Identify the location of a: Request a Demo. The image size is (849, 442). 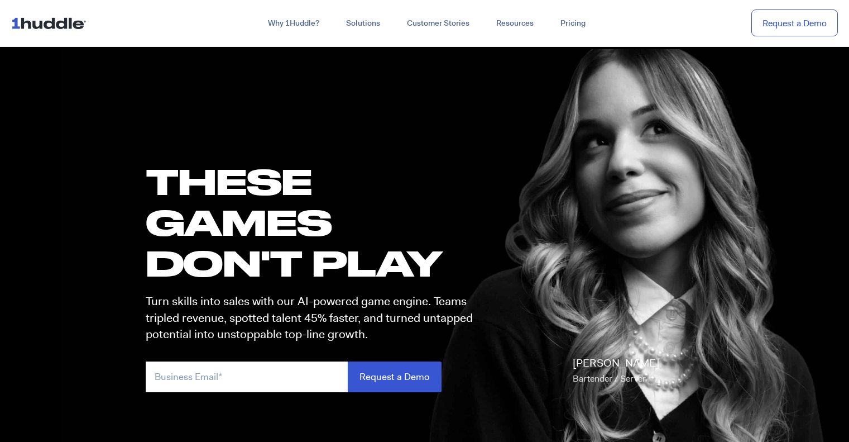
(795, 23).